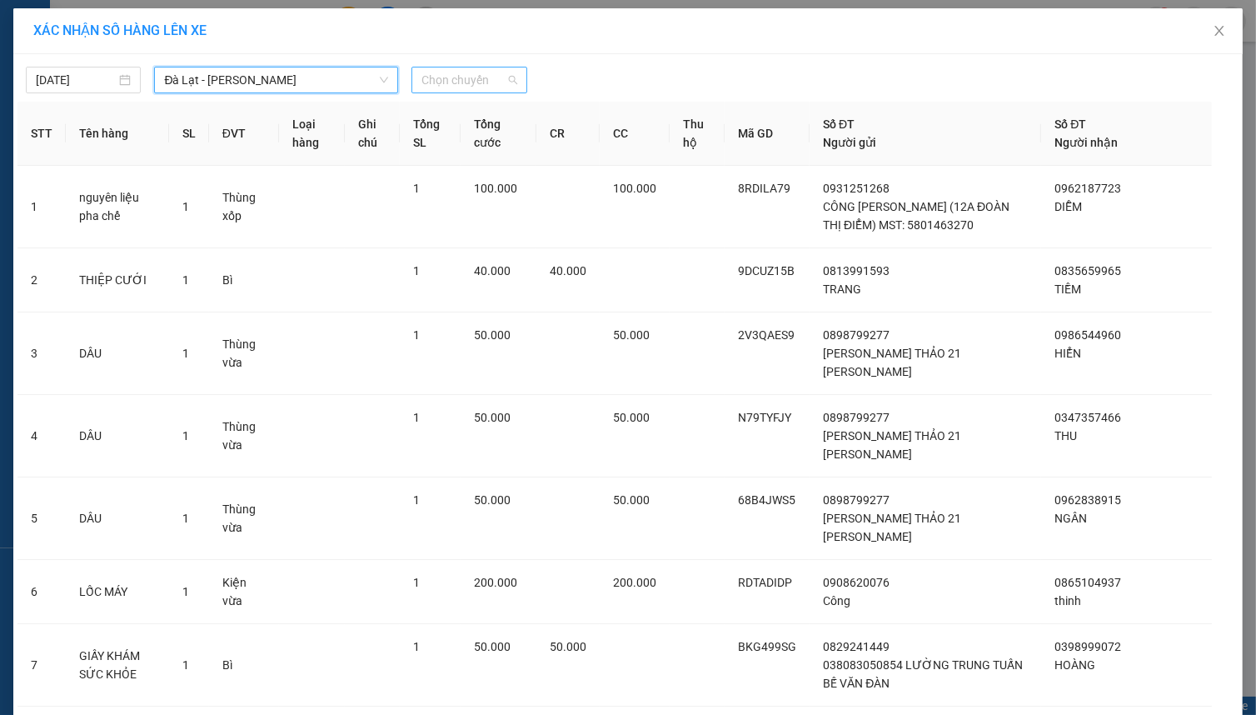 The height and width of the screenshot is (715, 1256). What do you see at coordinates (120, 30) in the screenshot?
I see `span: XÁC NHẬN SỐ HÀNG LÊN XE` at bounding box center [120, 30].